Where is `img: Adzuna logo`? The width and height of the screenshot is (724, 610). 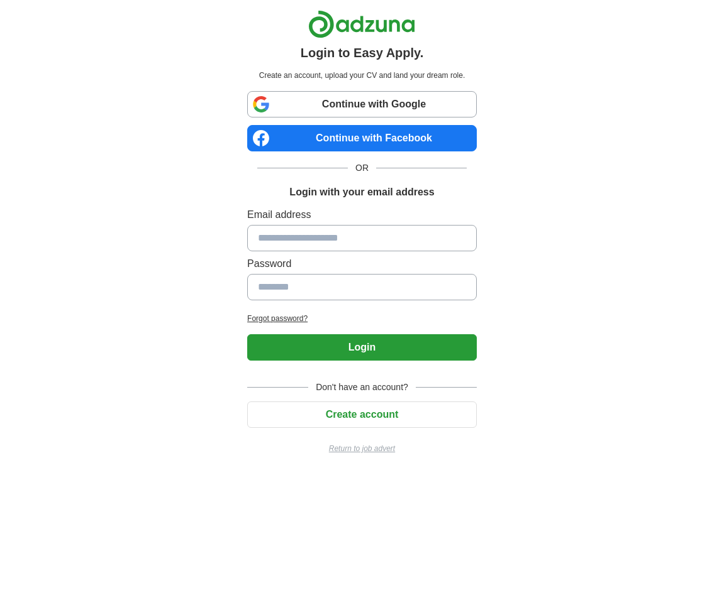 img: Adzuna logo is located at coordinates (361, 24).